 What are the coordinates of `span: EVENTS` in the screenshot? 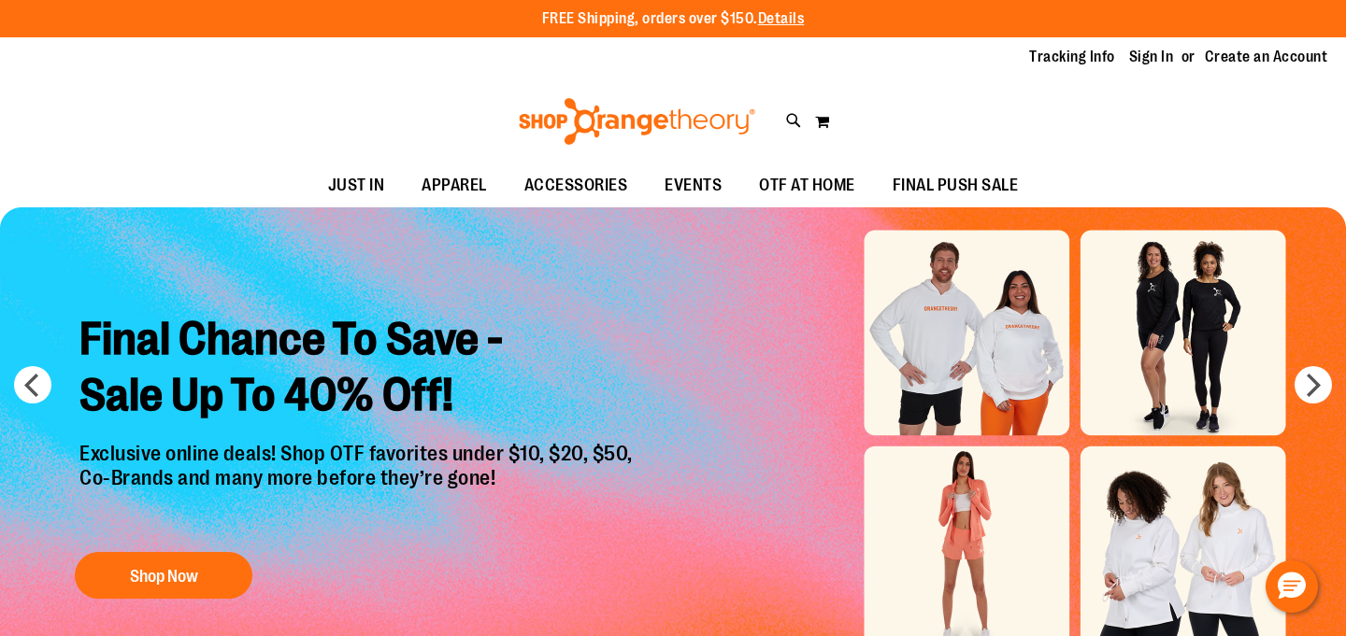 It's located at (692, 185).